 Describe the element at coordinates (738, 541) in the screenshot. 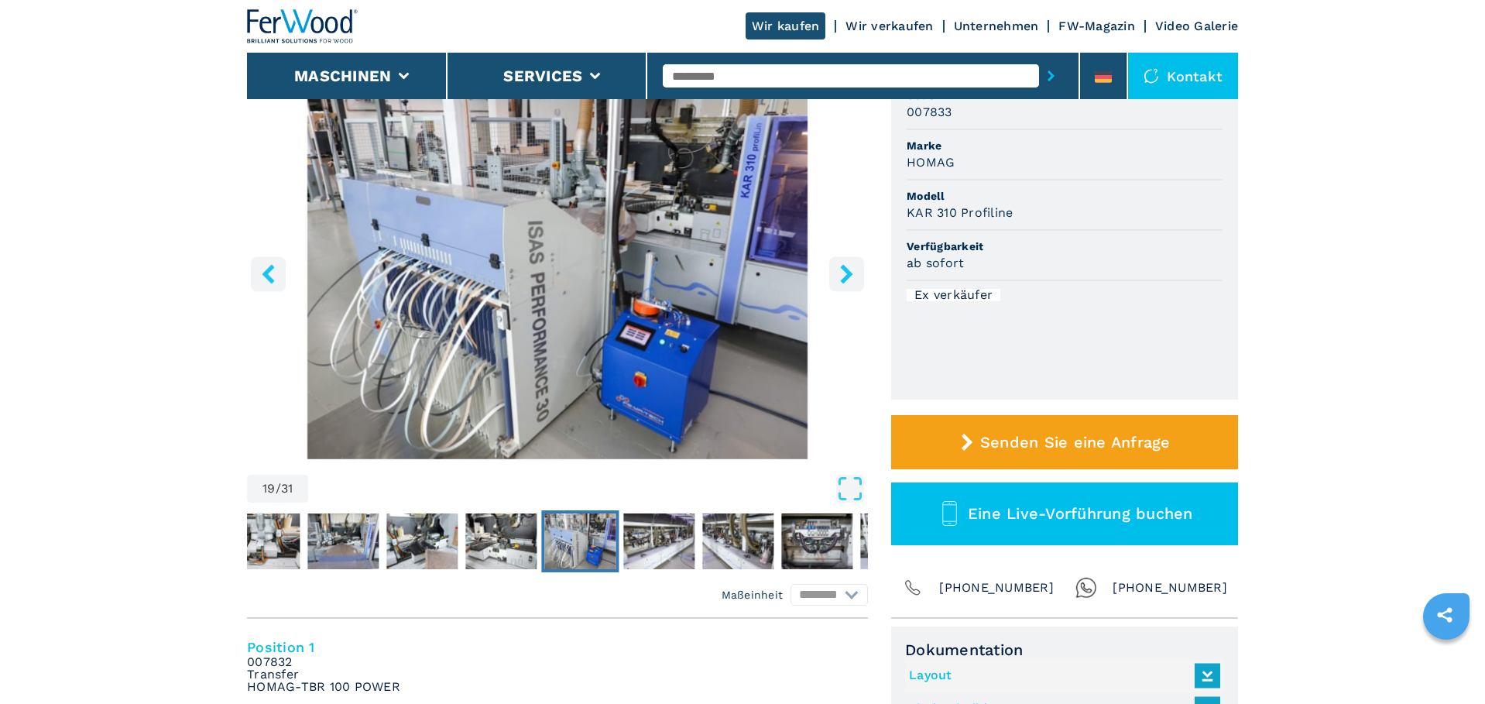

I see `img: bfe67418f76a4fa326ac6b1ac26bcf8b` at that location.